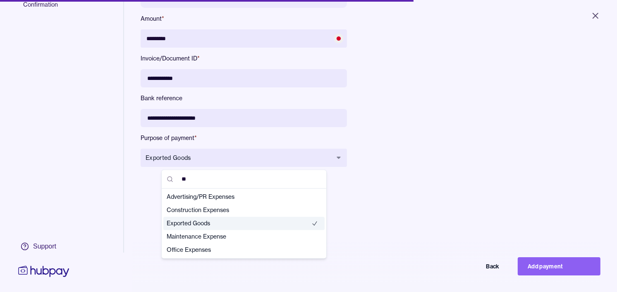  I want to click on label: Bank reference, so click(244, 98).